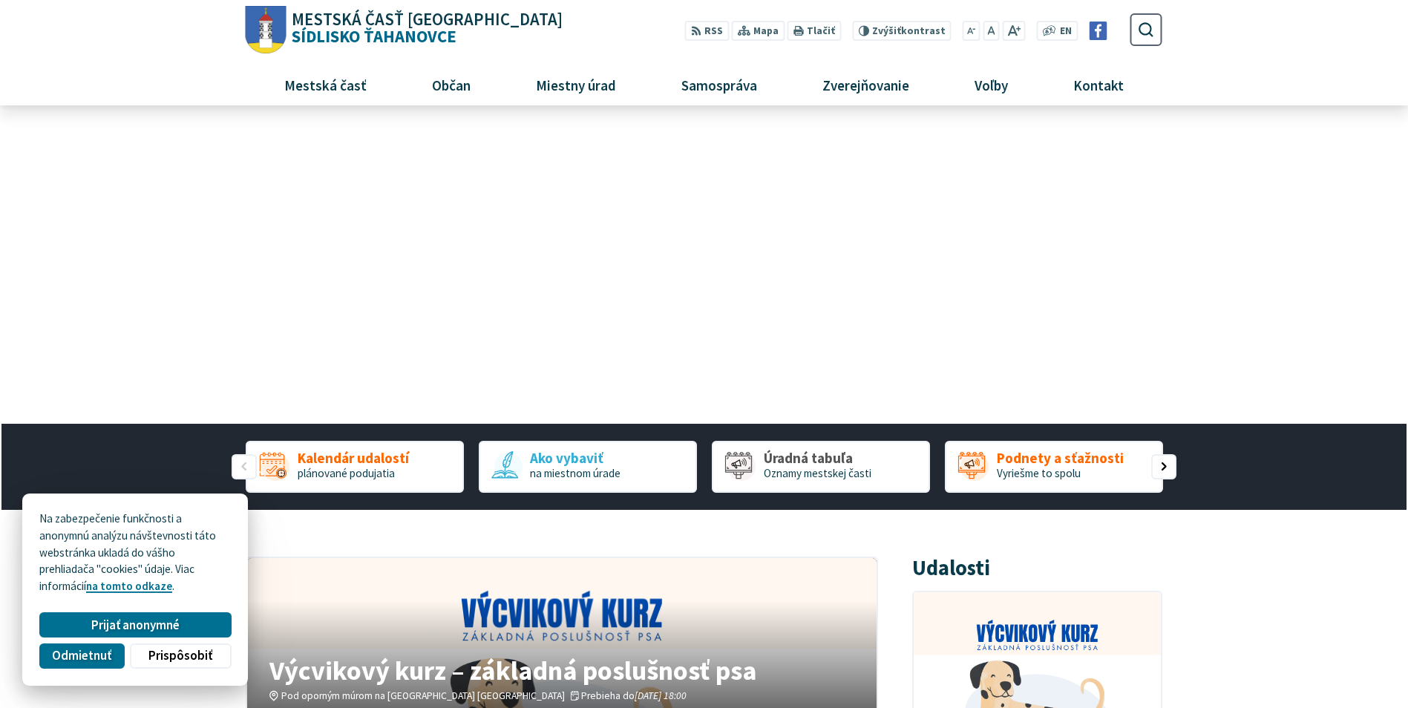 This screenshot has width=1408, height=708. What do you see at coordinates (1099, 85) in the screenshot?
I see `a: Kontakt` at bounding box center [1099, 85].